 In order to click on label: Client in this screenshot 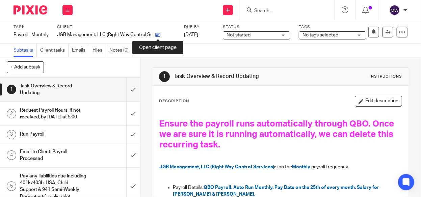, I will do `click(116, 27)`.